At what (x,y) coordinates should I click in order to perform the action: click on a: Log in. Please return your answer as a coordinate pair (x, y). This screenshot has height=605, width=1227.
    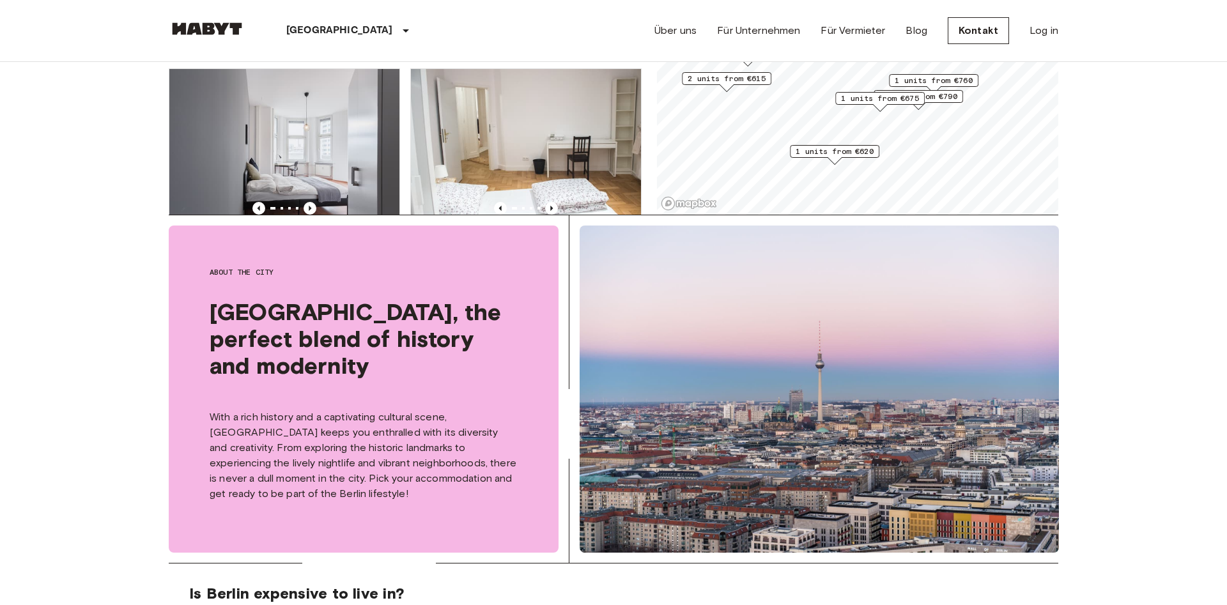
    Looking at the image, I should click on (1044, 31).